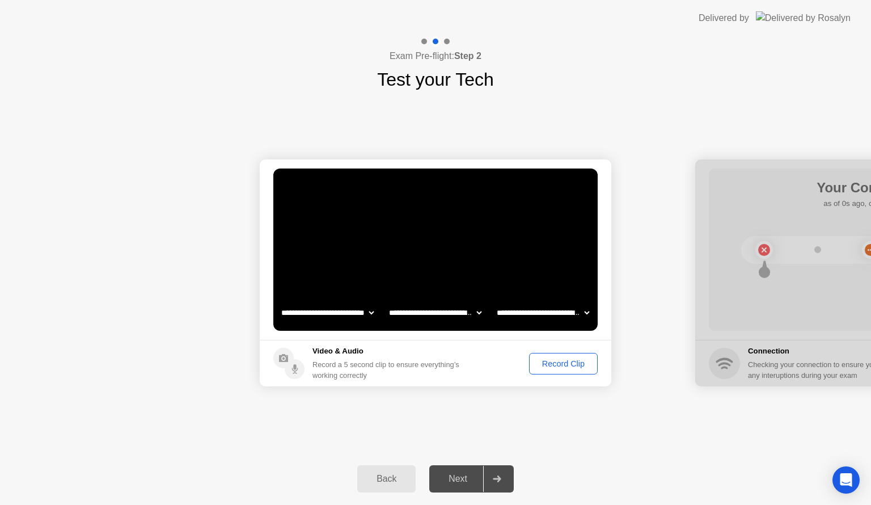 The image size is (871, 505). I want to click on img: Delivered by Rosalyn, so click(803, 18).